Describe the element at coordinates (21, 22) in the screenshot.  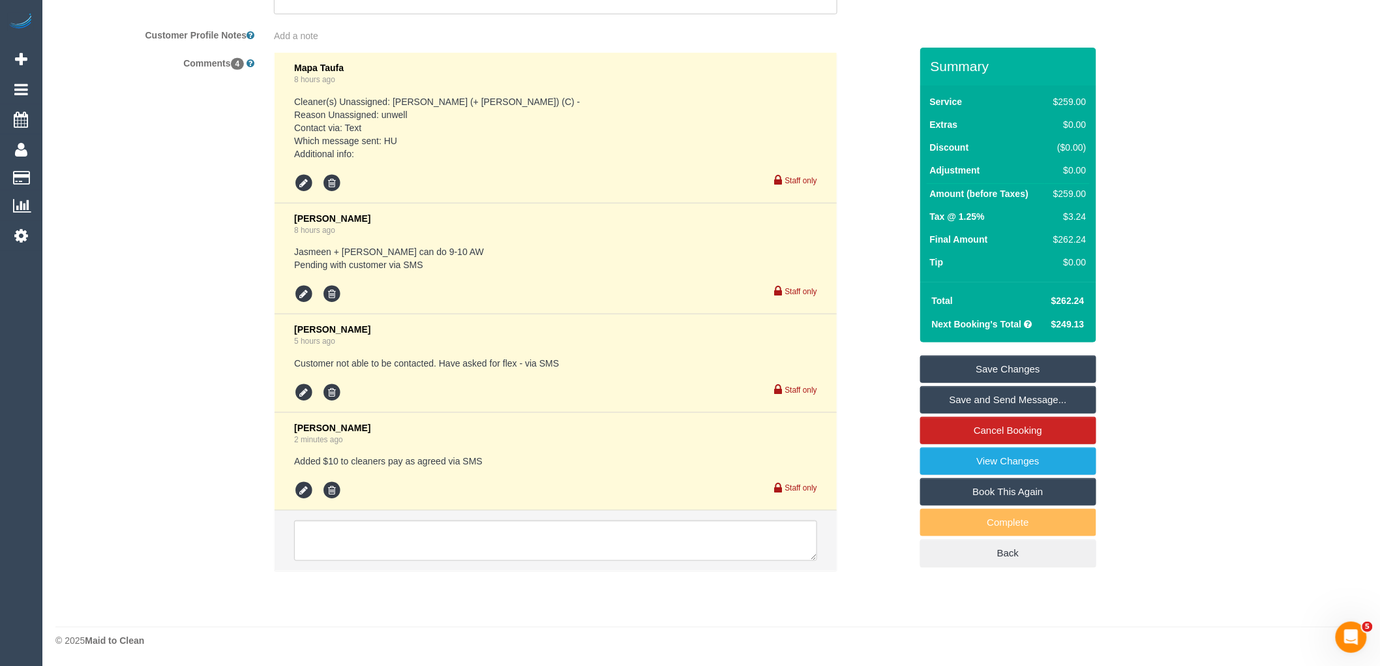
I see `img: Automaid Logo` at that location.